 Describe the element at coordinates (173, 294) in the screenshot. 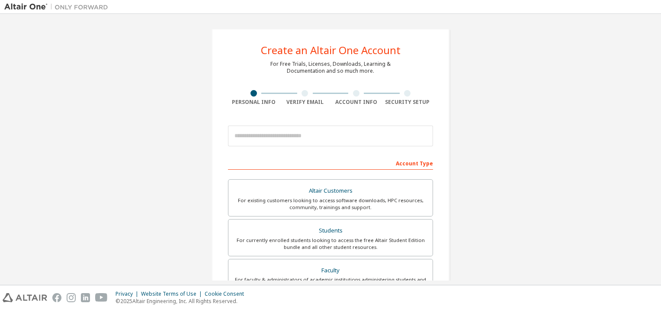

I see `div: Website Terms of Use` at that location.